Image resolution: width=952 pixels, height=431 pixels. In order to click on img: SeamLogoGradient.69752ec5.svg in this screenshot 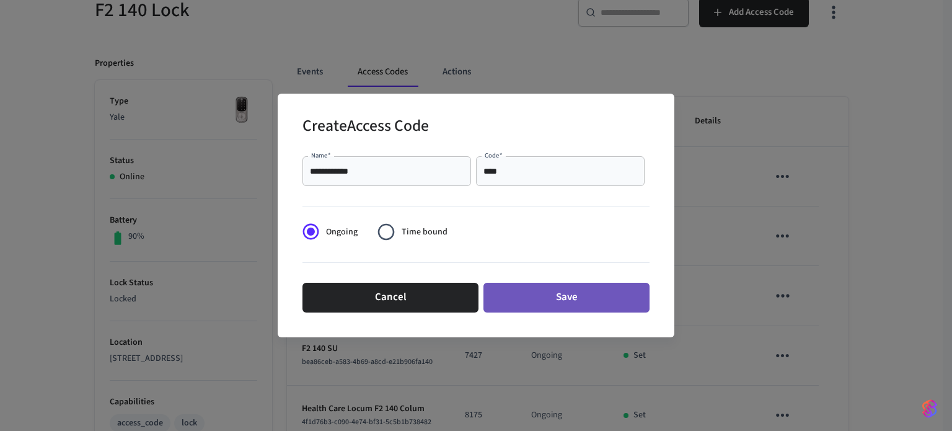, I will do `click(930, 408)`.